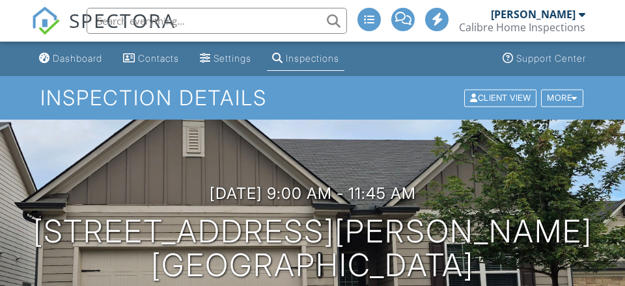  Describe the element at coordinates (122, 20) in the screenshot. I see `span: SPECTORA` at that location.